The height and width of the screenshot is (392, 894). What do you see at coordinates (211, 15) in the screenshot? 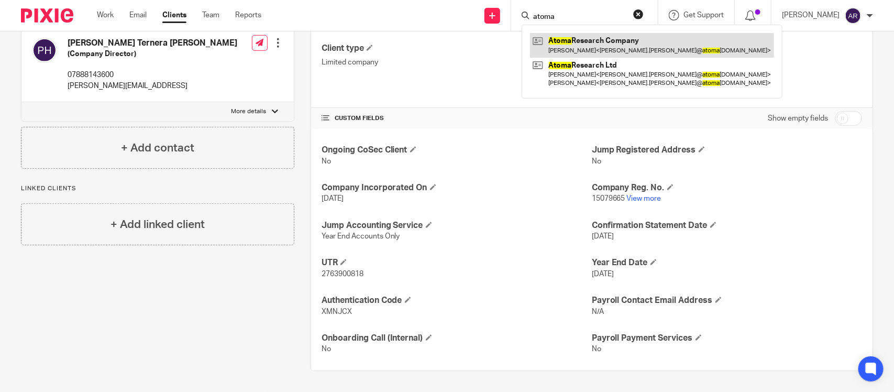
I see `a: Team` at bounding box center [211, 15].